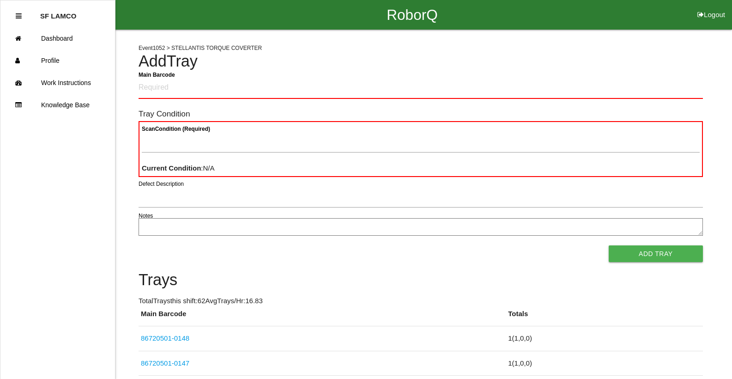  What do you see at coordinates (58, 60) in the screenshot?
I see `a: Profile` at bounding box center [58, 60].